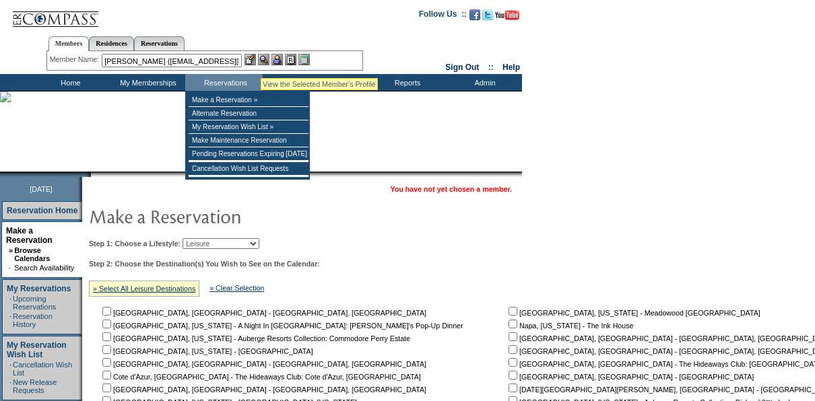  What do you see at coordinates (483, 82) in the screenshot?
I see `td: Admin` at bounding box center [483, 82].